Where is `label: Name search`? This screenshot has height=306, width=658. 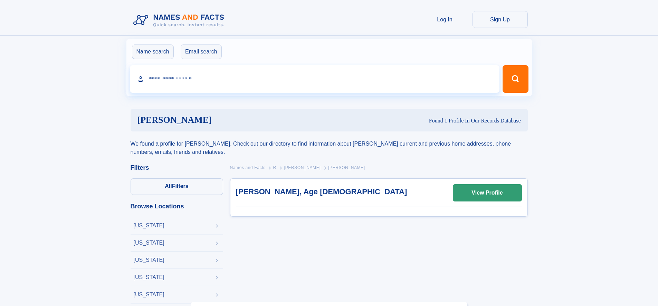 label: Name search is located at coordinates (153, 52).